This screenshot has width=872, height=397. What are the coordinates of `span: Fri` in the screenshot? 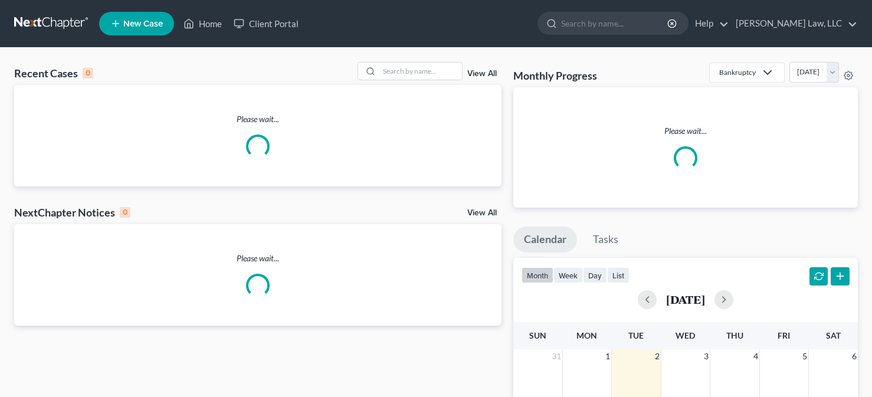 It's located at (783, 335).